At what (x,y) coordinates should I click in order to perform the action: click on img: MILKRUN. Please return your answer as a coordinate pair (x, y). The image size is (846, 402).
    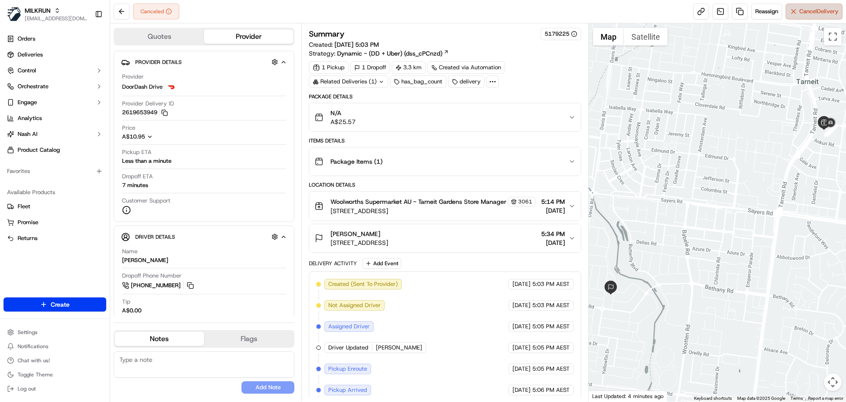
    Looking at the image, I should click on (14, 14).